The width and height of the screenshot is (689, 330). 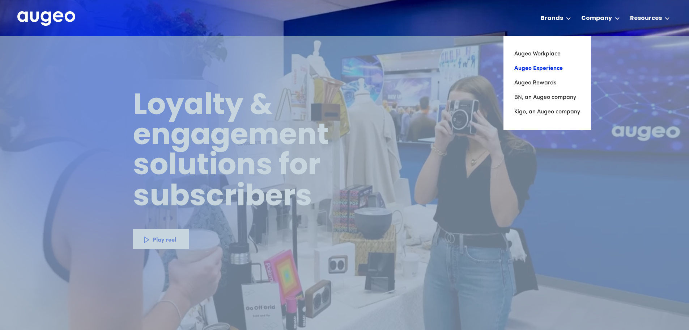 I want to click on a: Augeo Workplace, so click(x=547, y=54).